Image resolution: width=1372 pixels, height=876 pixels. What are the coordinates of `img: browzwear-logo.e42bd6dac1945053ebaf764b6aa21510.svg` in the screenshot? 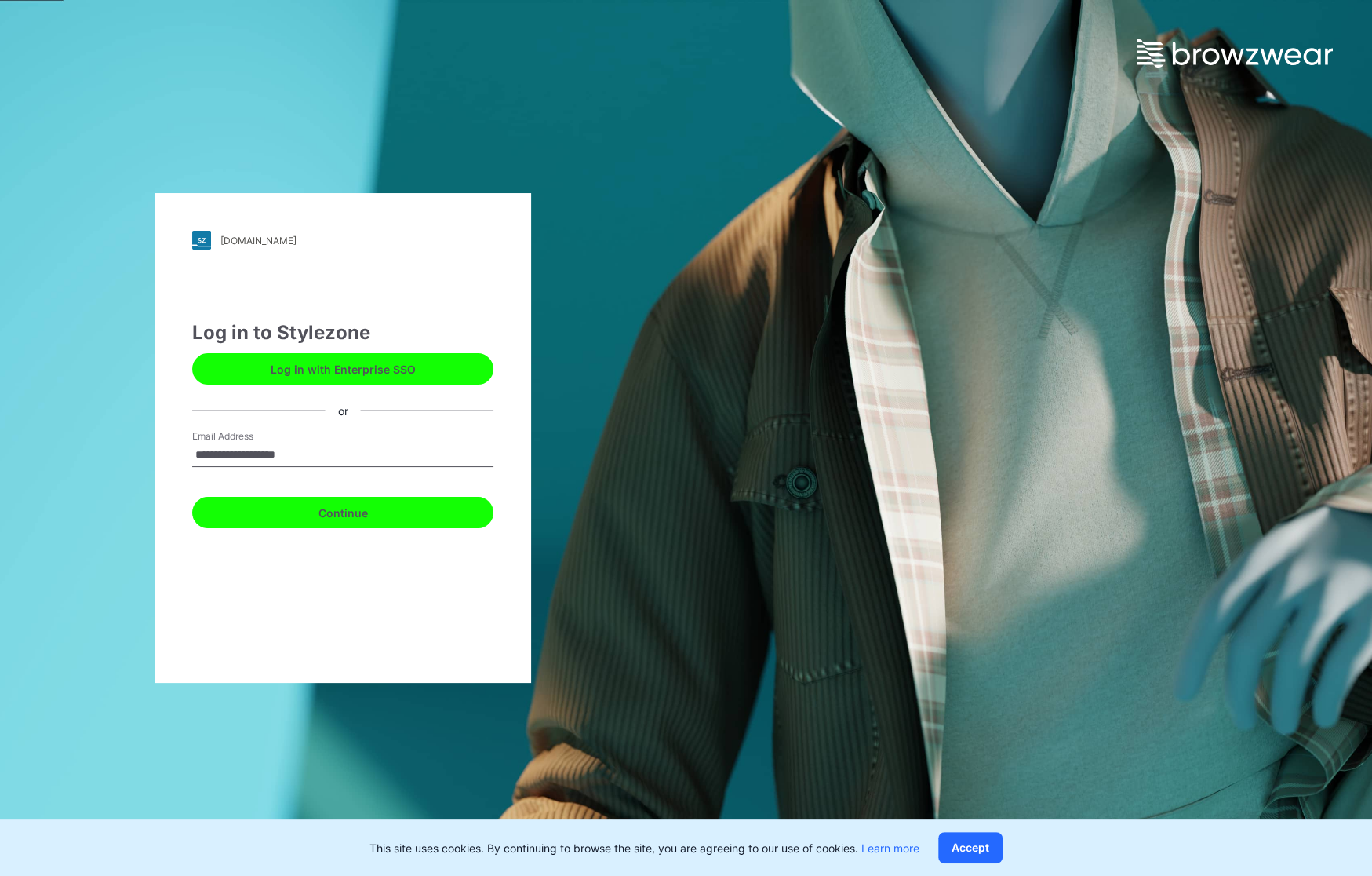 It's located at (1235, 53).